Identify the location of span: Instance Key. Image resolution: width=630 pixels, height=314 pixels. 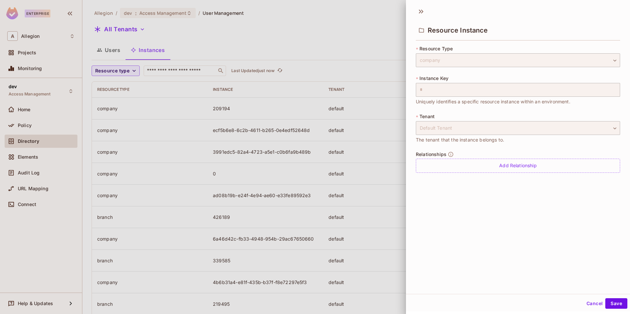
(434, 78).